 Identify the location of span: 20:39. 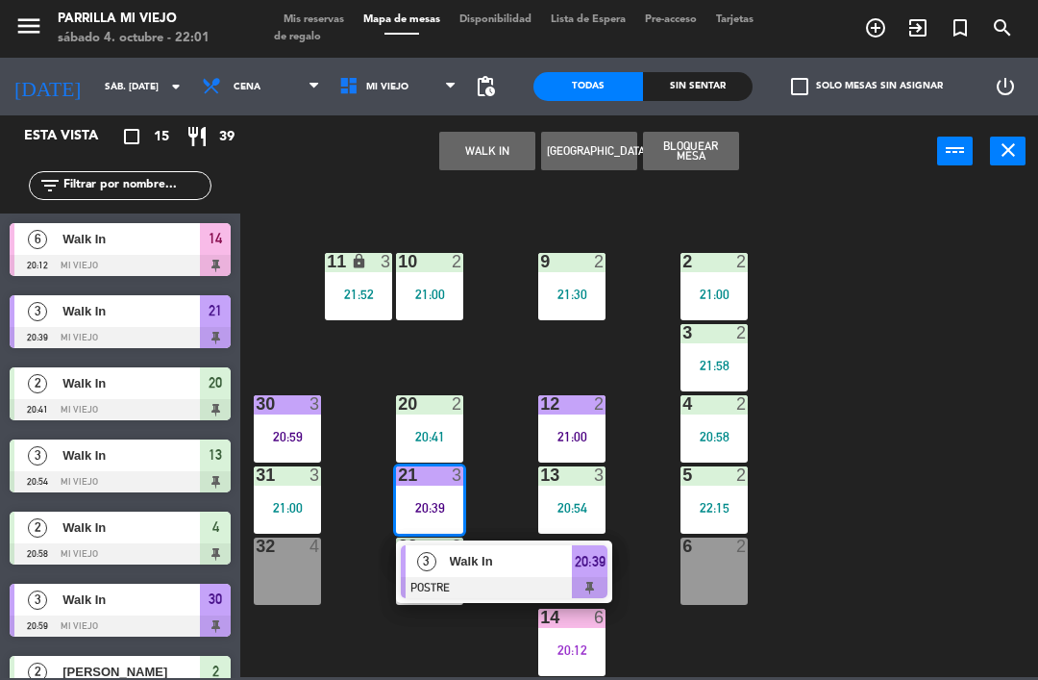
(590, 561).